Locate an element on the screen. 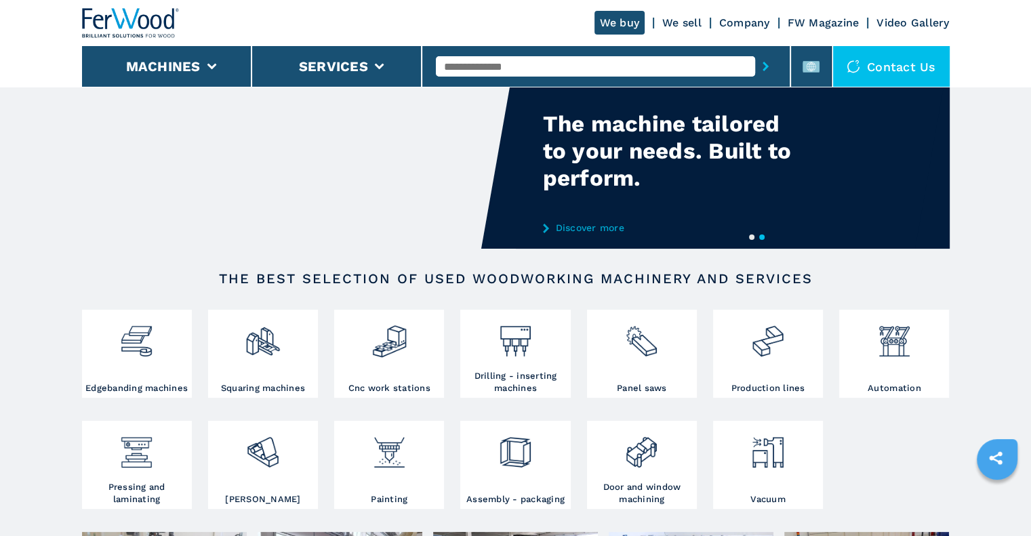  a: Panel saws is located at coordinates (642, 354).